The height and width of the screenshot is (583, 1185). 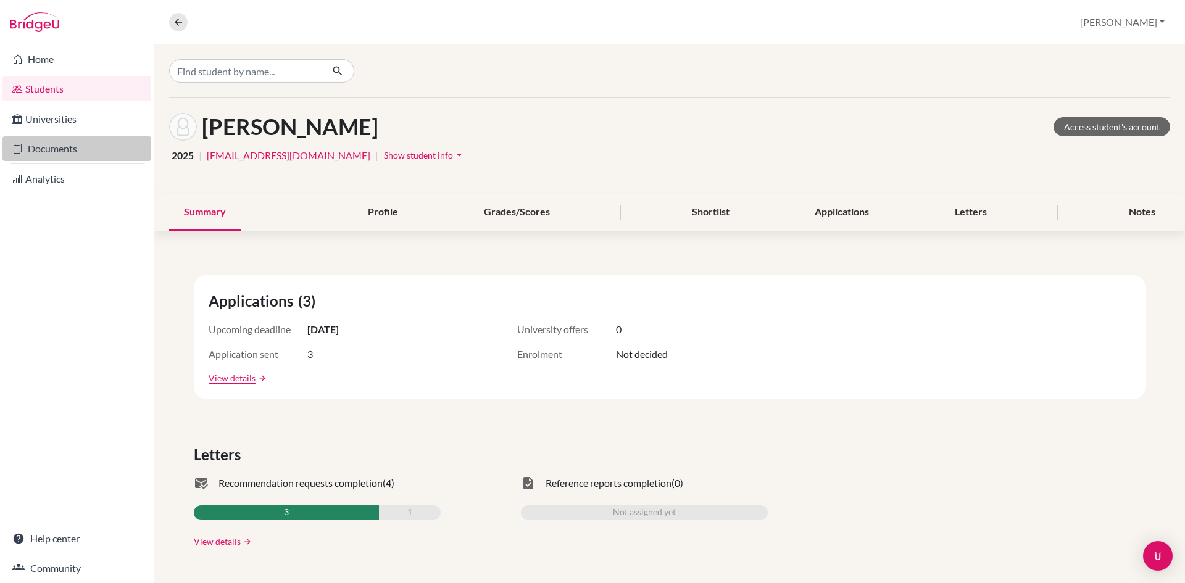 What do you see at coordinates (77, 179) in the screenshot?
I see `a: Analytics` at bounding box center [77, 179].